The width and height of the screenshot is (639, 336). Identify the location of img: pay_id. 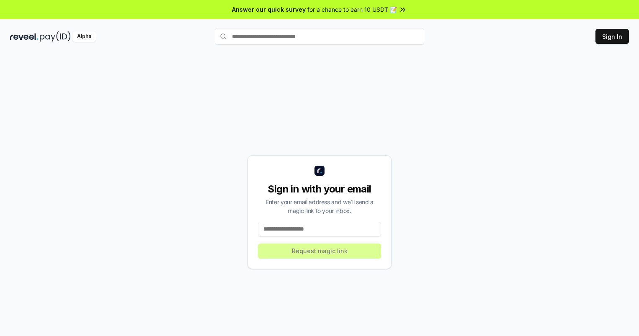
(55, 36).